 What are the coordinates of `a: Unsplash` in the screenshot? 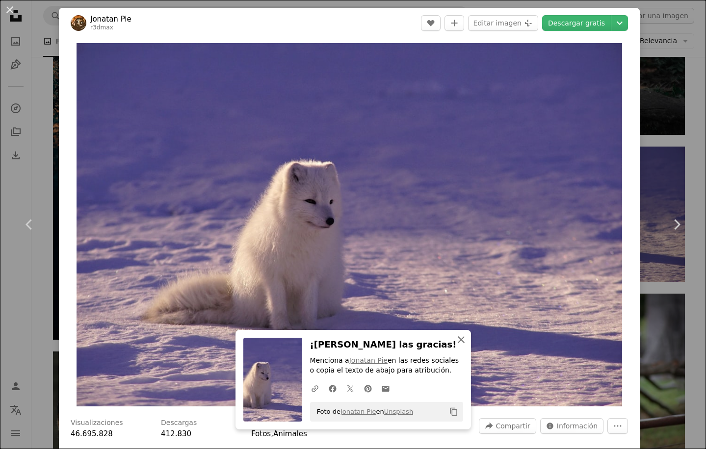 It's located at (398, 411).